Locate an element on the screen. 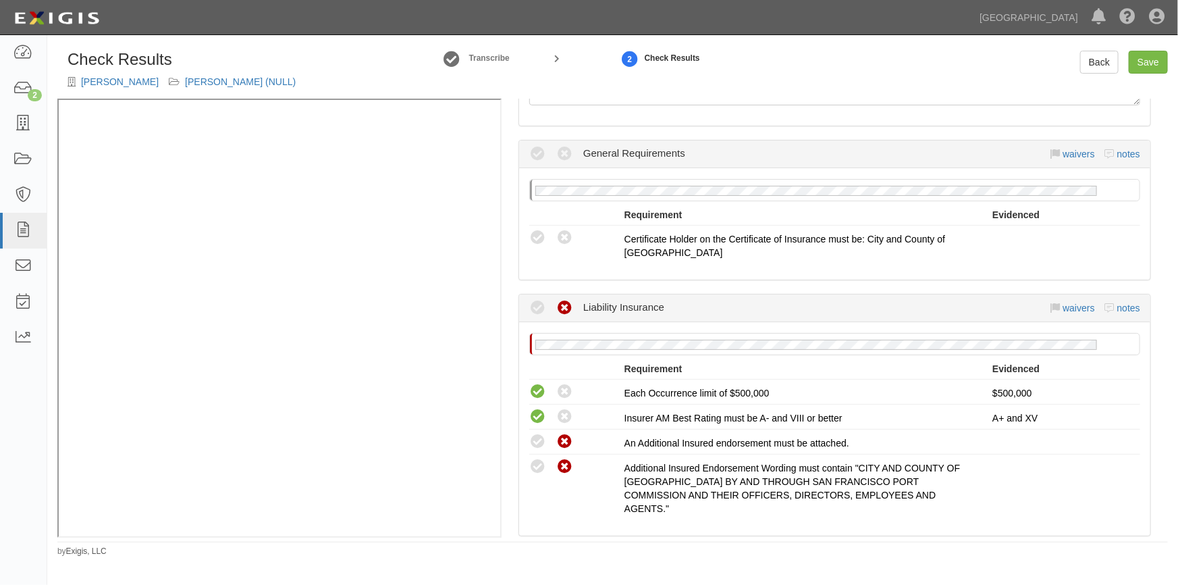  strong: 2 is located at coordinates (630, 59).